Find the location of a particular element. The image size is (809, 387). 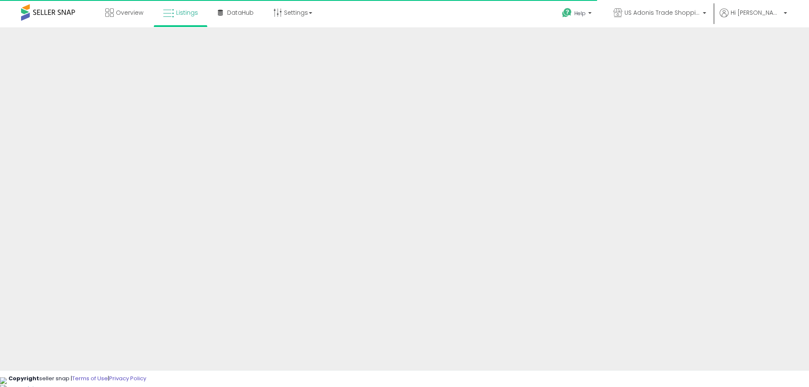

span: Help is located at coordinates (579, 13).